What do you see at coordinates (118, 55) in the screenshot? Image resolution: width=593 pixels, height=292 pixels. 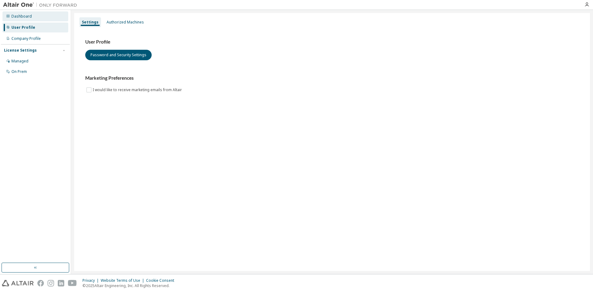 I see `button: Password and Security Settings` at bounding box center [118, 55].